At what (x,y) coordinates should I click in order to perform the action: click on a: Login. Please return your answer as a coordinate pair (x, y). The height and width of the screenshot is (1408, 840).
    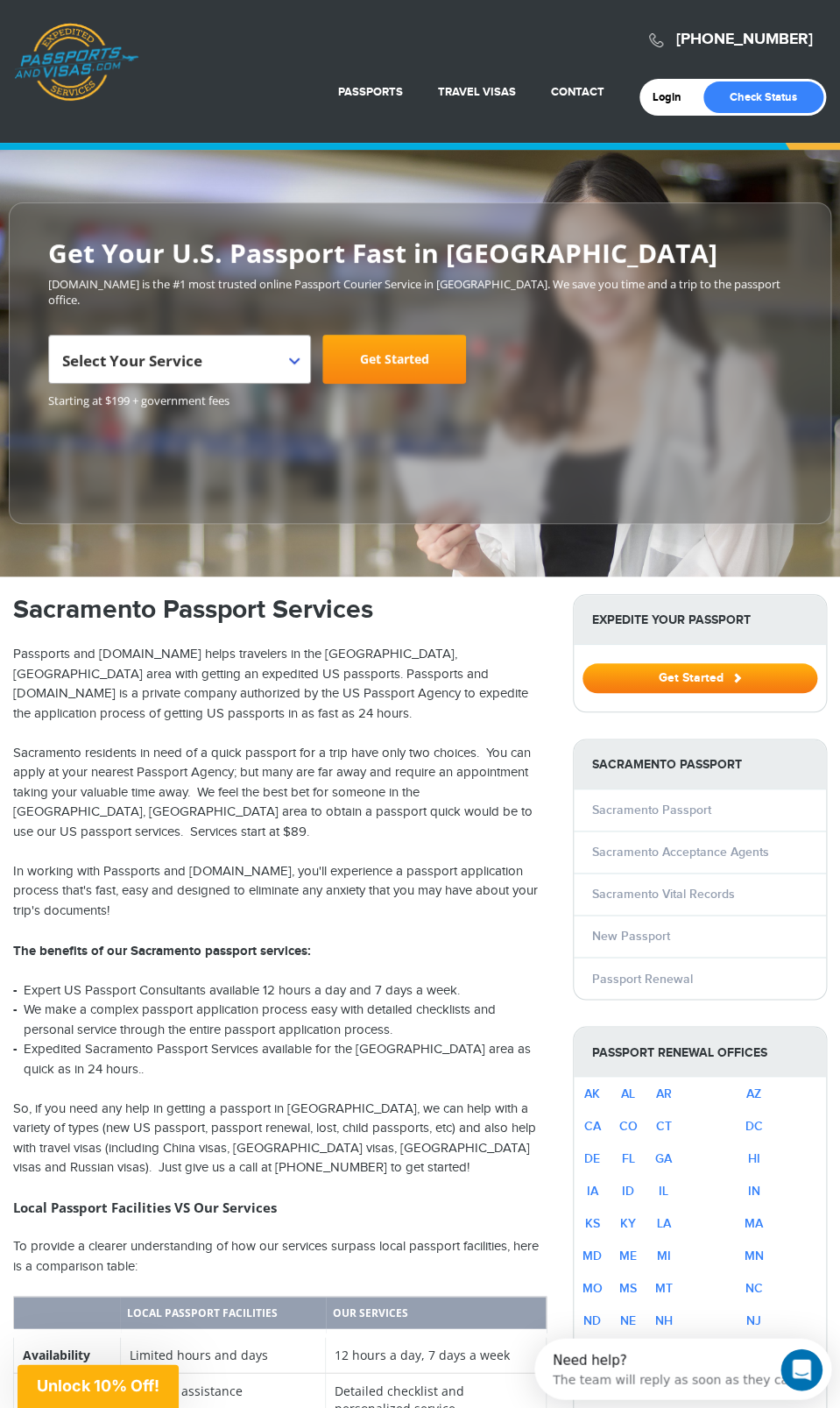
    Looking at the image, I should click on (672, 97).